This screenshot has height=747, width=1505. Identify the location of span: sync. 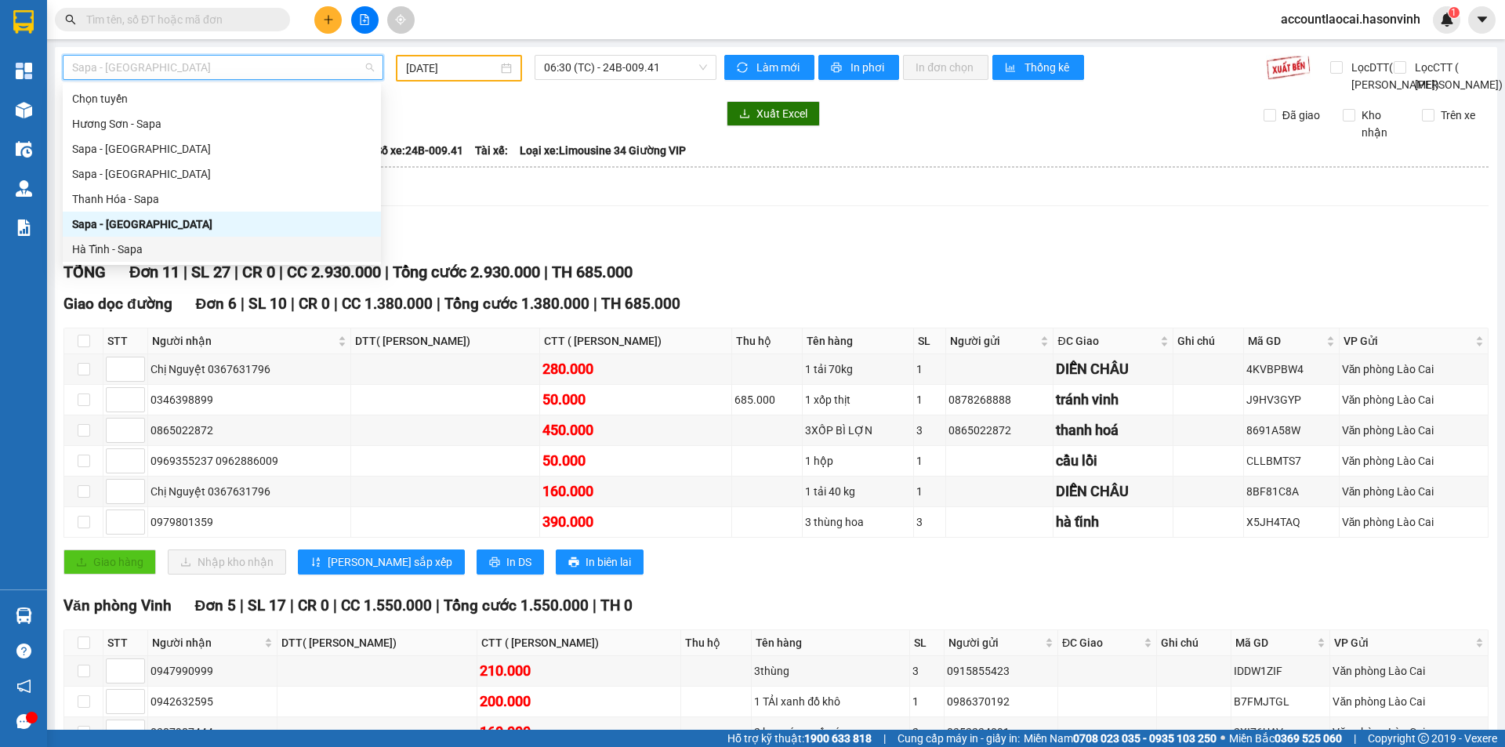
(743, 68).